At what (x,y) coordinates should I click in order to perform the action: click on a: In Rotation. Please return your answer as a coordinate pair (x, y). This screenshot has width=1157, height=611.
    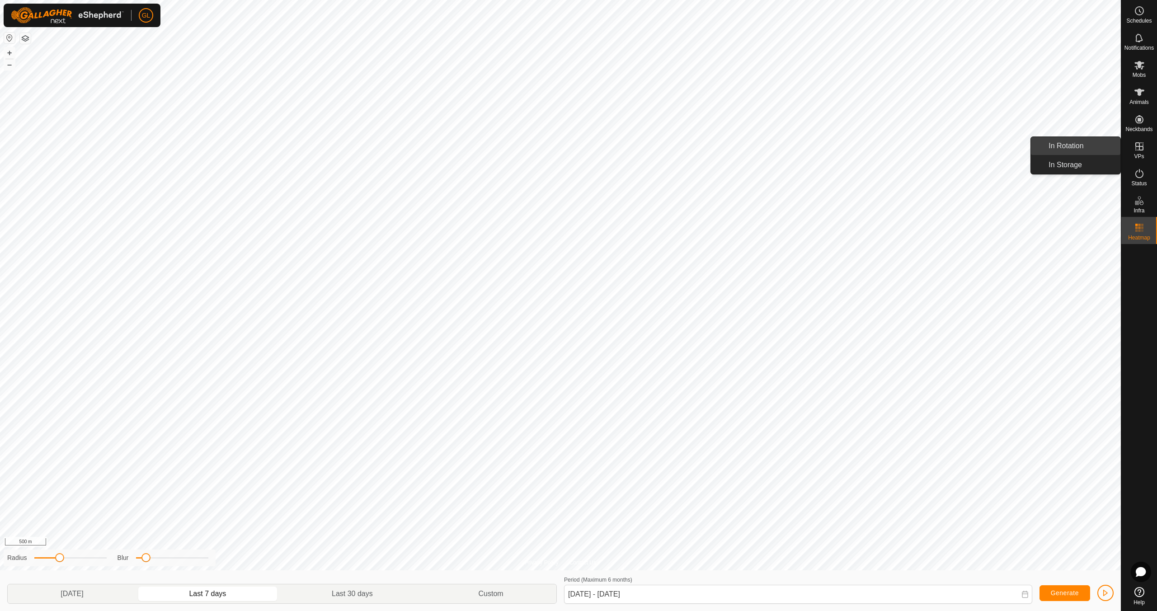
    Looking at the image, I should click on (1082, 146).